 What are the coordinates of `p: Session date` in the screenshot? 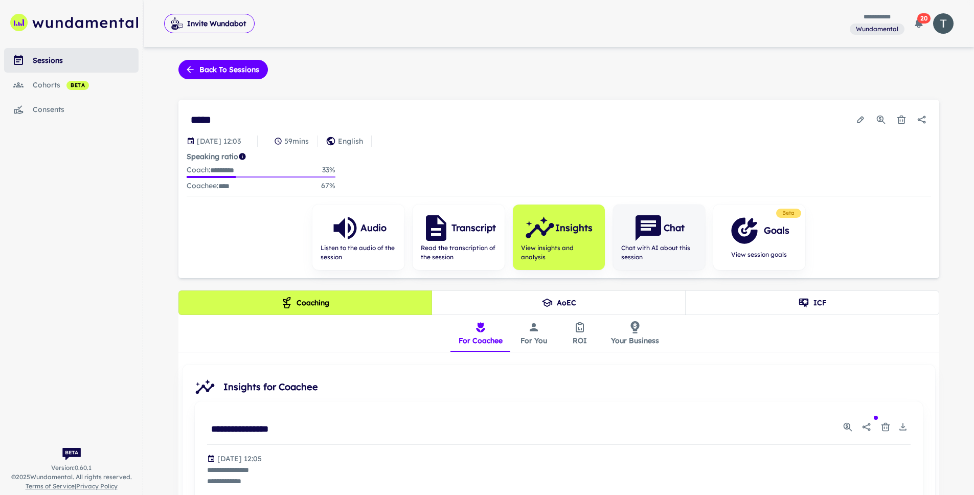 It's located at (219, 141).